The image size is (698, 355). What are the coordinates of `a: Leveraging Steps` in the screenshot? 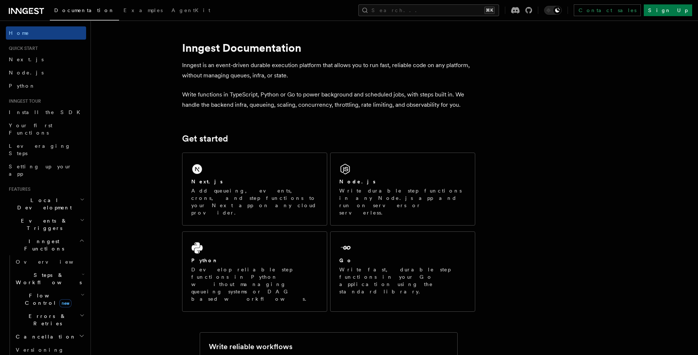 It's located at (46, 150).